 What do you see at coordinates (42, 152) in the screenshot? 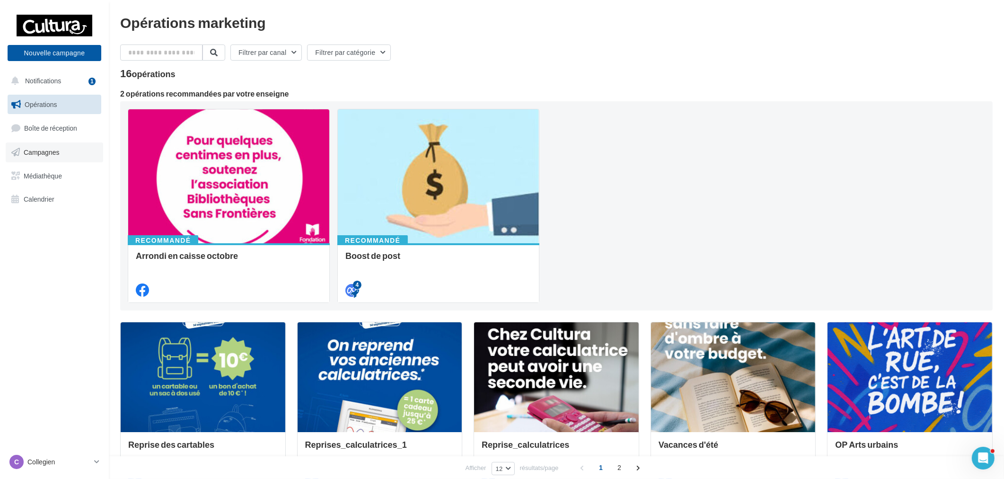
I see `span: Campagnes` at bounding box center [42, 152].